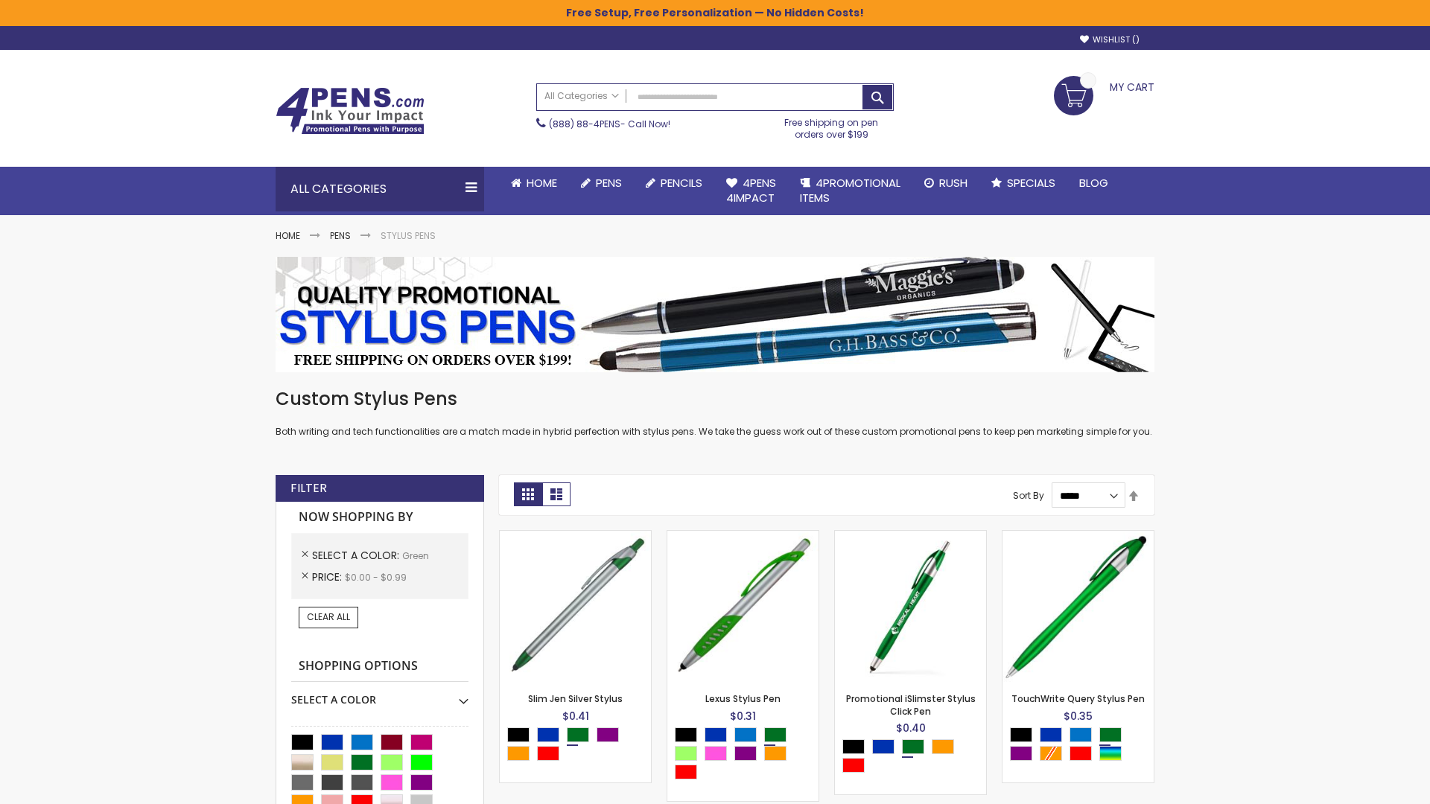 The height and width of the screenshot is (804, 1430). What do you see at coordinates (582, 96) in the screenshot?
I see `a: All Categories` at bounding box center [582, 96].